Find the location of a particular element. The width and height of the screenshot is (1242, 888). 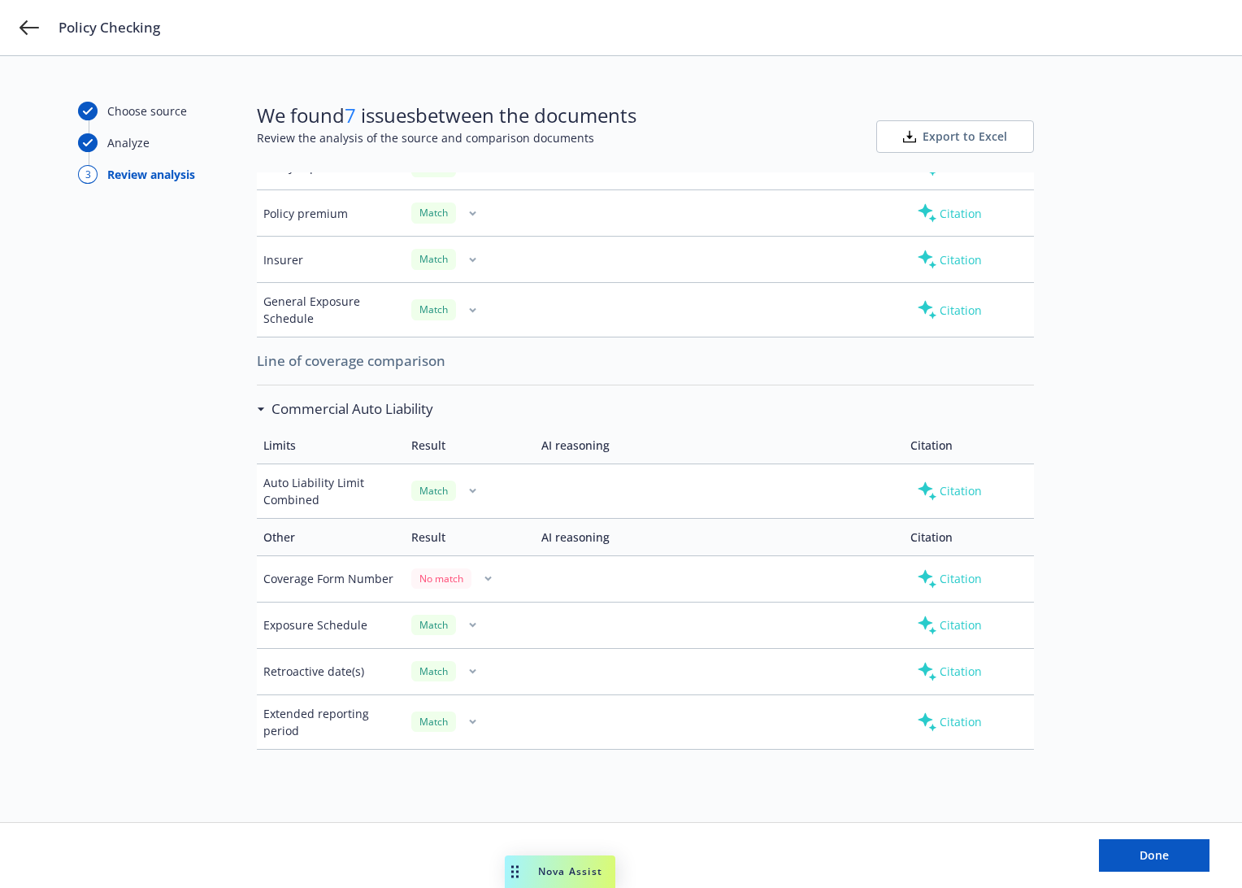

div: Analyze is located at coordinates (128, 142).